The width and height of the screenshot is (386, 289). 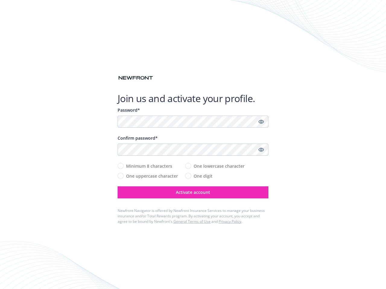 I want to click on div: Newfront Navigator is offered by Newfront Insurance Services to manage your business insurance an..., so click(x=193, y=216).